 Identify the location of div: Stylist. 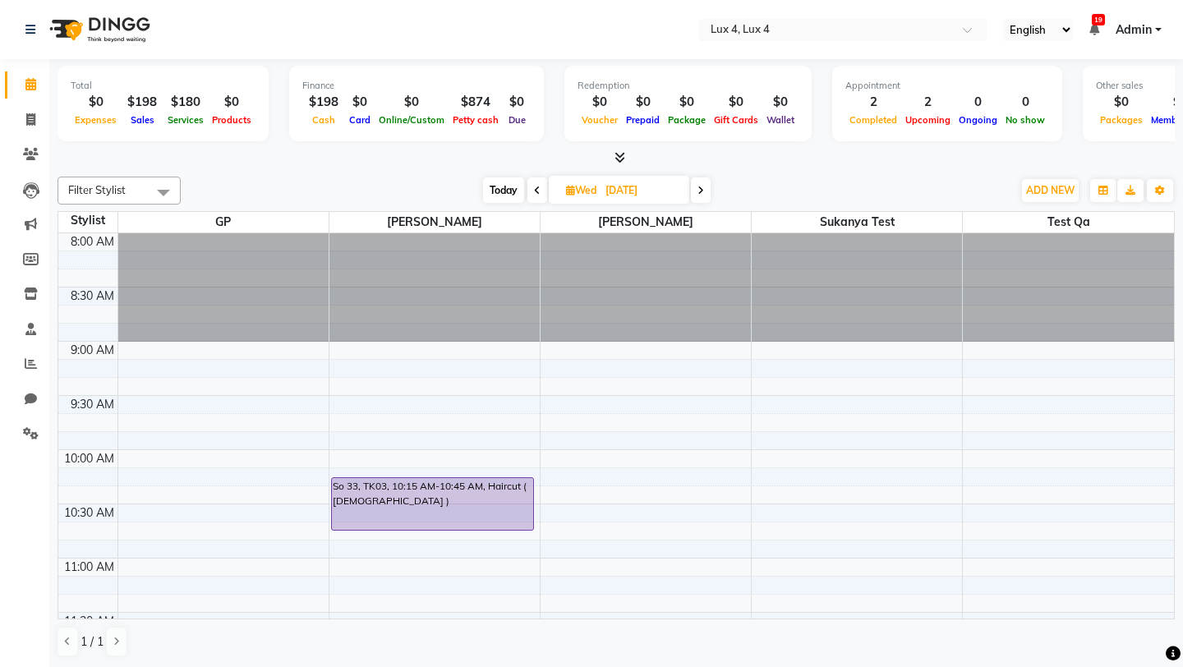
(88, 220).